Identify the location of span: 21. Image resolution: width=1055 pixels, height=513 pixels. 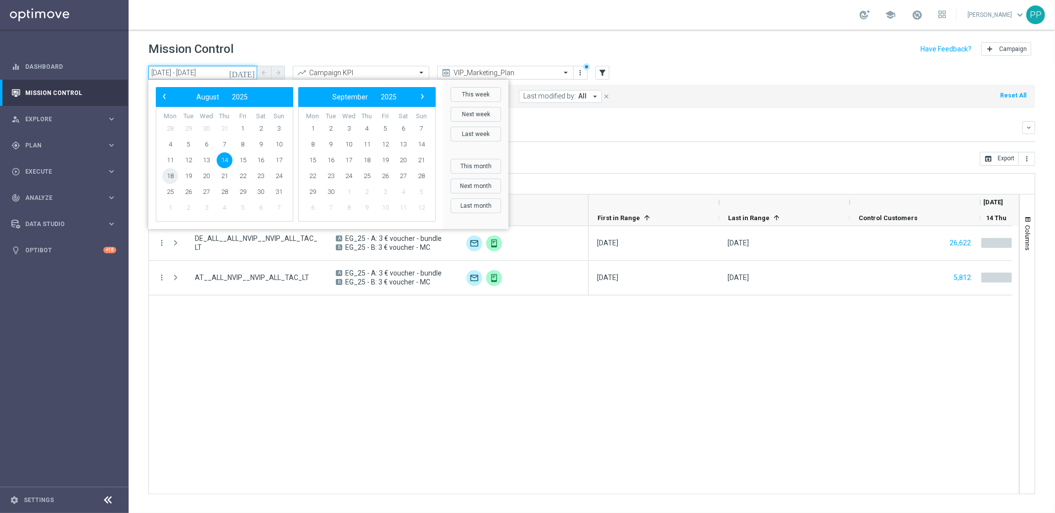
(422, 160).